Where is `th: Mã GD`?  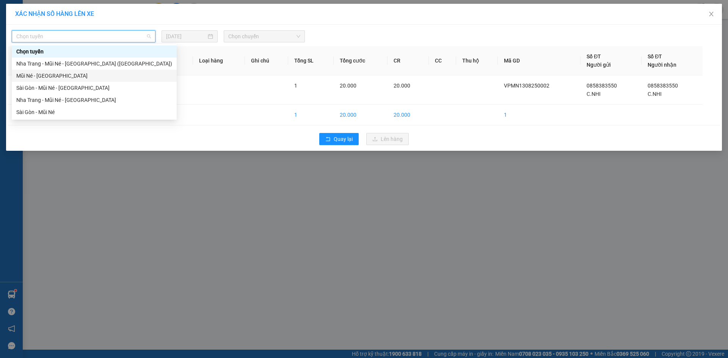
th: Mã GD is located at coordinates (539, 61).